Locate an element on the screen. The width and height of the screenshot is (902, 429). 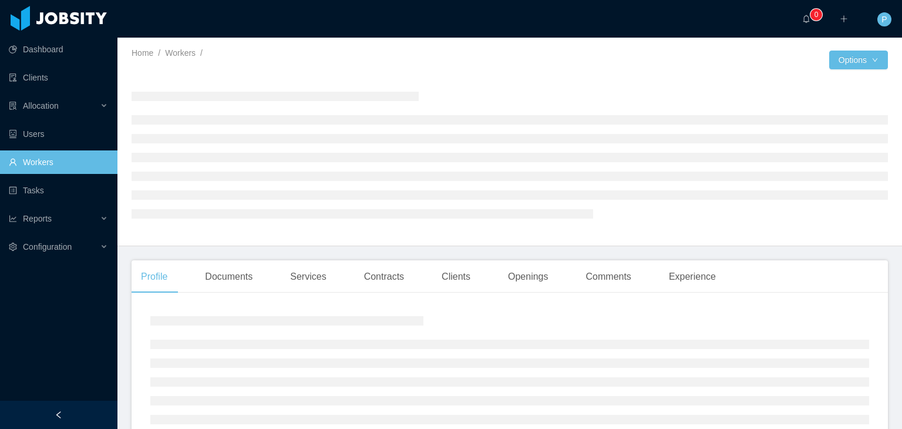
a: Workers is located at coordinates (180, 53).